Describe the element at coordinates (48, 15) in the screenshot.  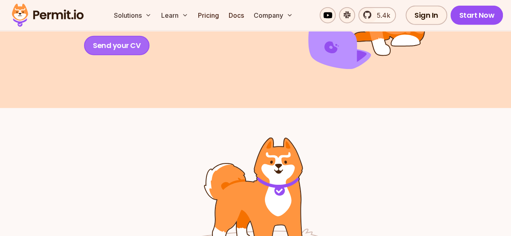
I see `img: Permit logo` at that location.